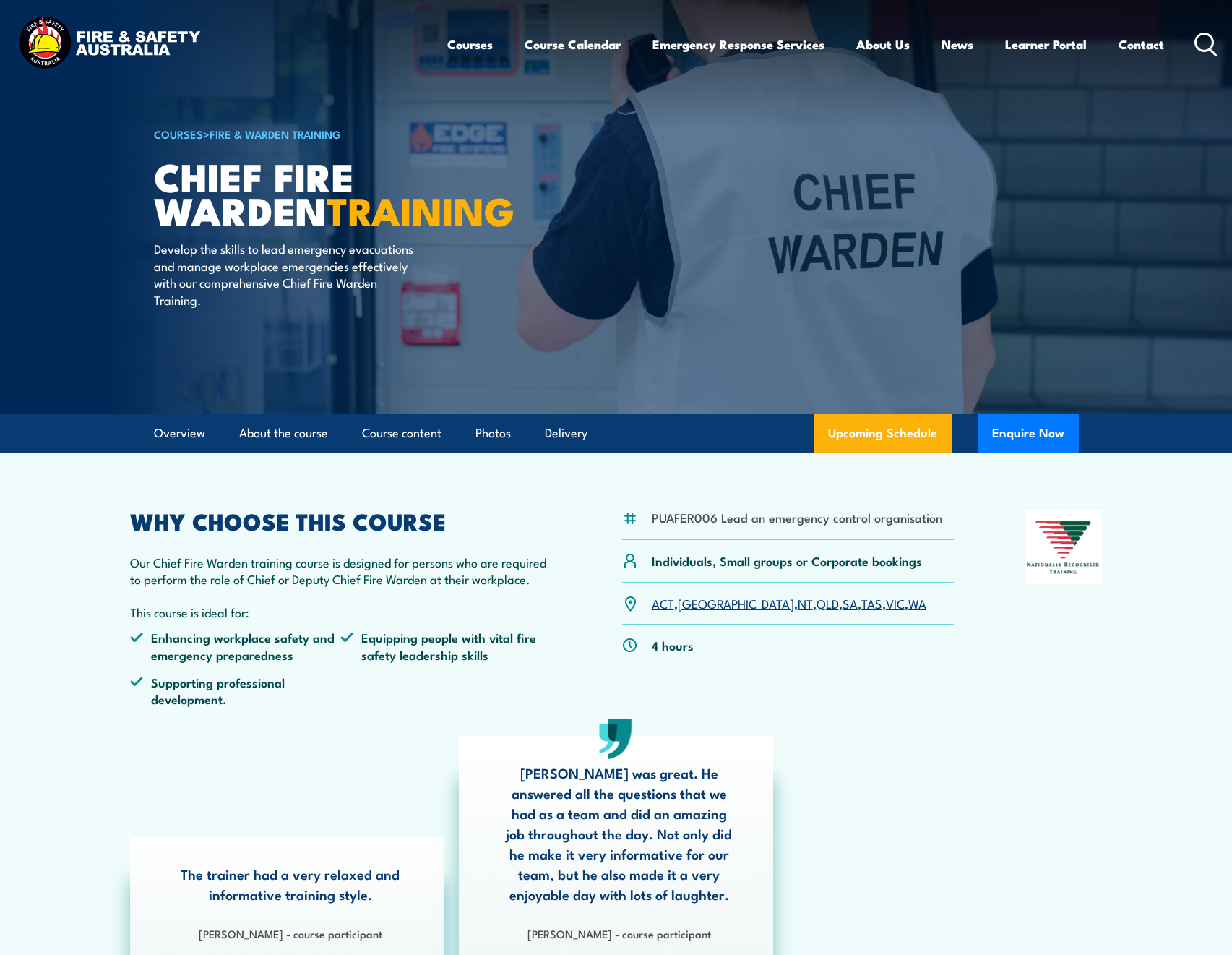  I want to click on p: This course is ideal for:, so click(341, 612).